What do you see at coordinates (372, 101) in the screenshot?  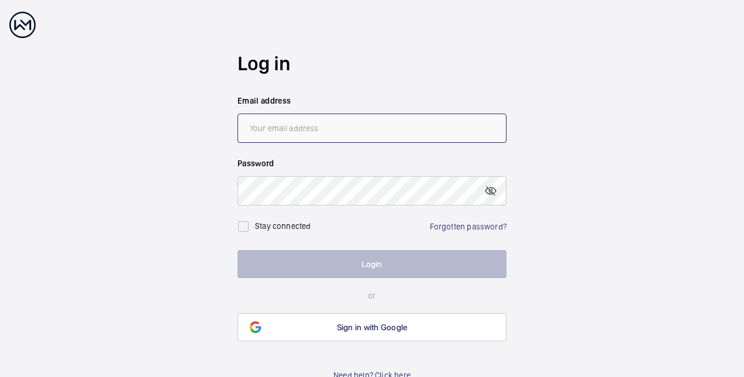 I see `label: Email address` at bounding box center [372, 101].